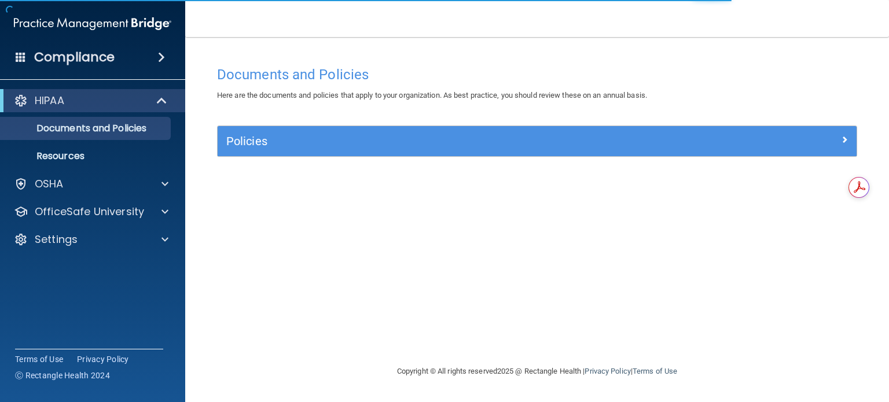 This screenshot has height=402, width=889. I want to click on p: Resources, so click(86, 156).